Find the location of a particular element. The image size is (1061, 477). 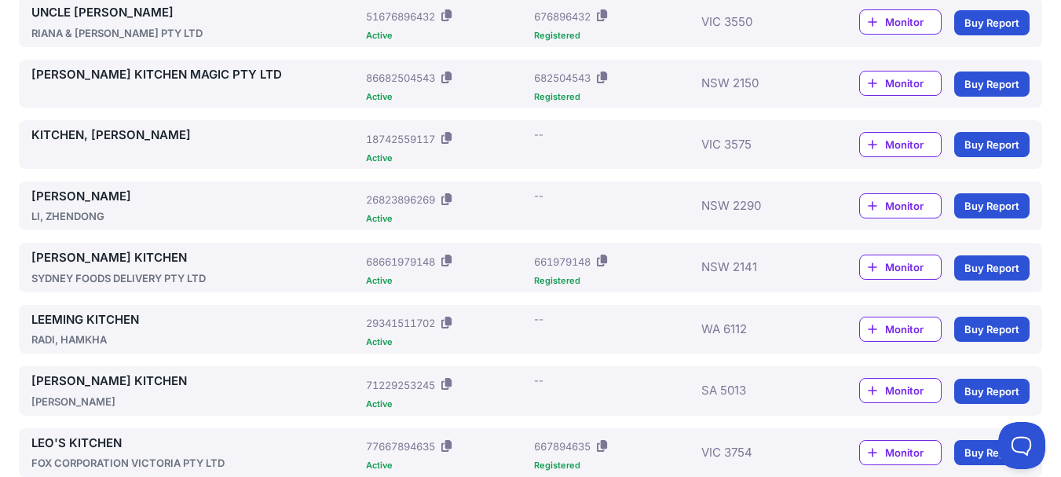

div: 68661979148 is located at coordinates (400, 261).